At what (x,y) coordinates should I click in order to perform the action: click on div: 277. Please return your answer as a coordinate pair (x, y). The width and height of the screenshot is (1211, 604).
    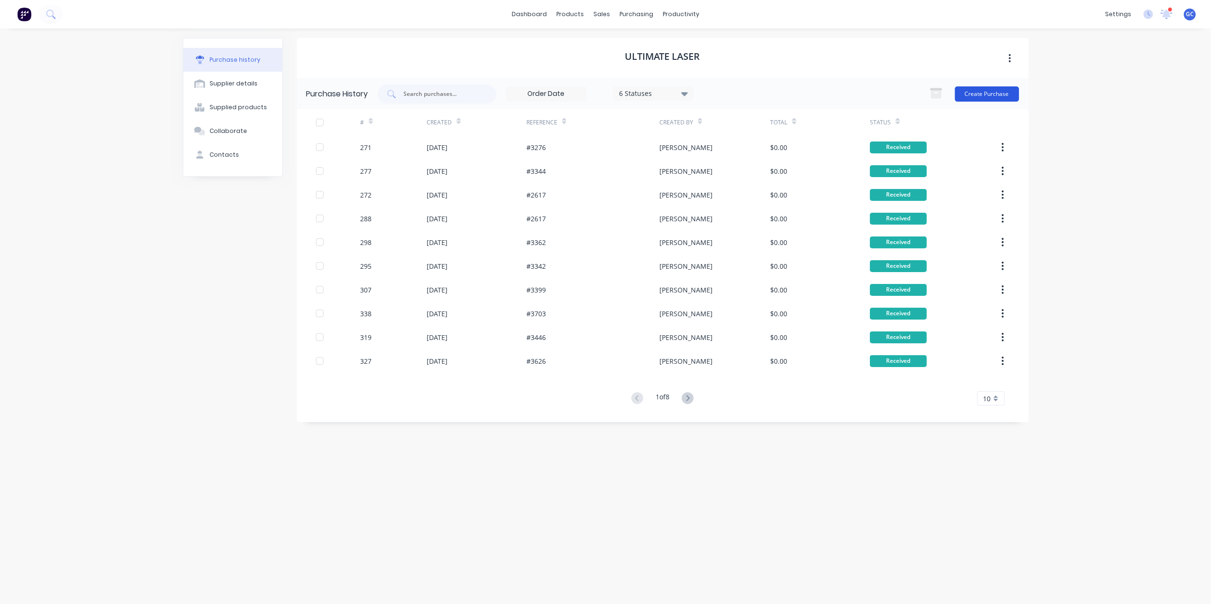
    Looking at the image, I should click on (366, 171).